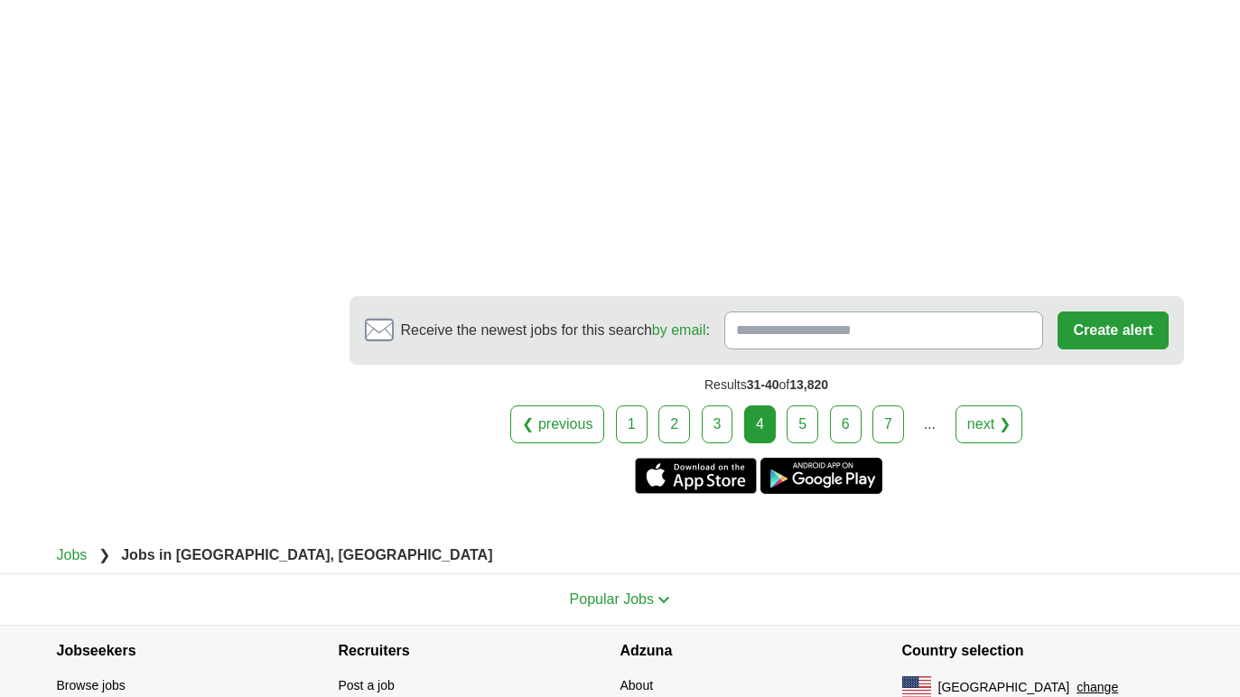 This screenshot has height=697, width=1240. What do you see at coordinates (695, 476) in the screenshot?
I see `a: Get the iPhone app` at bounding box center [695, 476].